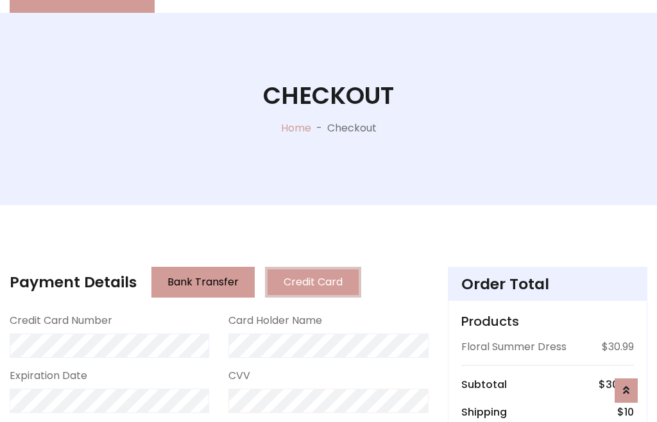 The image size is (657, 422). Describe the element at coordinates (275, 321) in the screenshot. I see `label: Card Holder Name` at that location.